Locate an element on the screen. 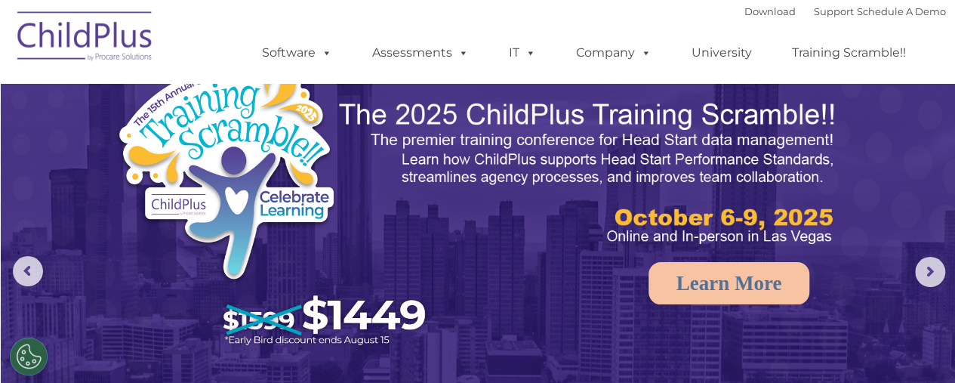 The image size is (955, 383). a: IT is located at coordinates (523, 53).